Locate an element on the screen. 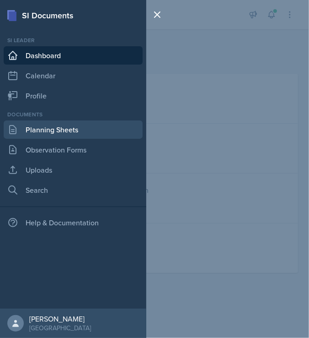  a: Search is located at coordinates (73, 190).